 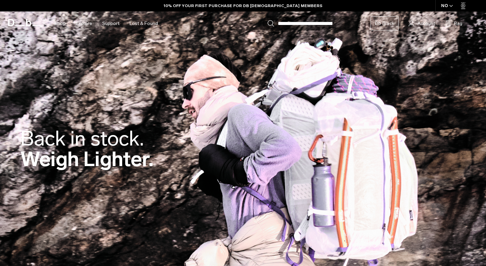 I want to click on a: Db Black, so click(x=384, y=23).